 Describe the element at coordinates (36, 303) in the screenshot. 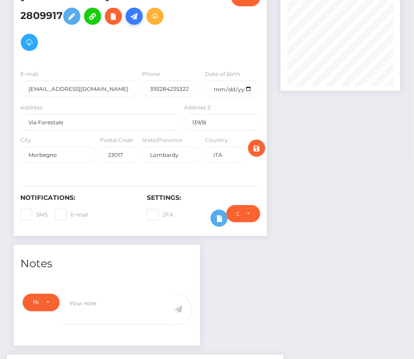

I see `div: Note Type` at that location.